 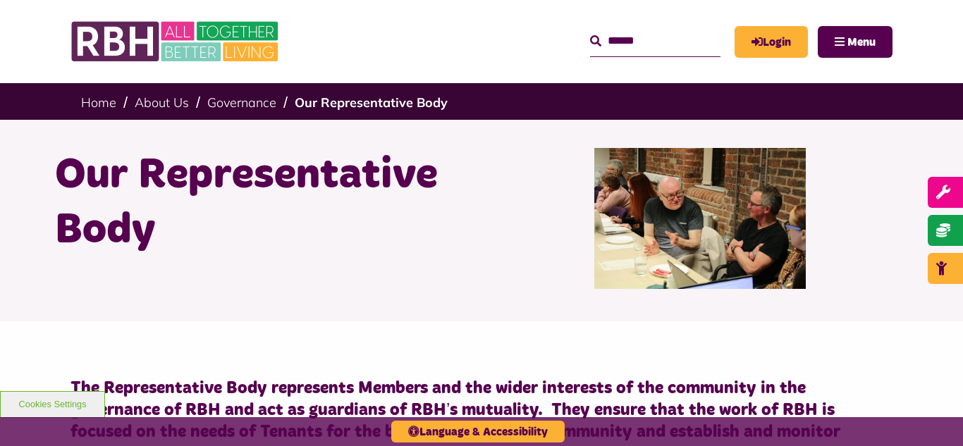 I want to click on span: Menu, so click(x=862, y=42).